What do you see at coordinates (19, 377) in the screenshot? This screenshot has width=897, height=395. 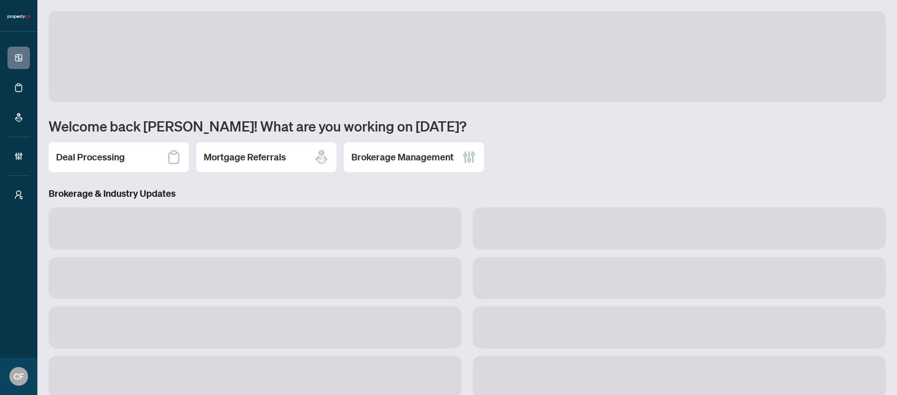 I see `span: CF` at bounding box center [19, 377].